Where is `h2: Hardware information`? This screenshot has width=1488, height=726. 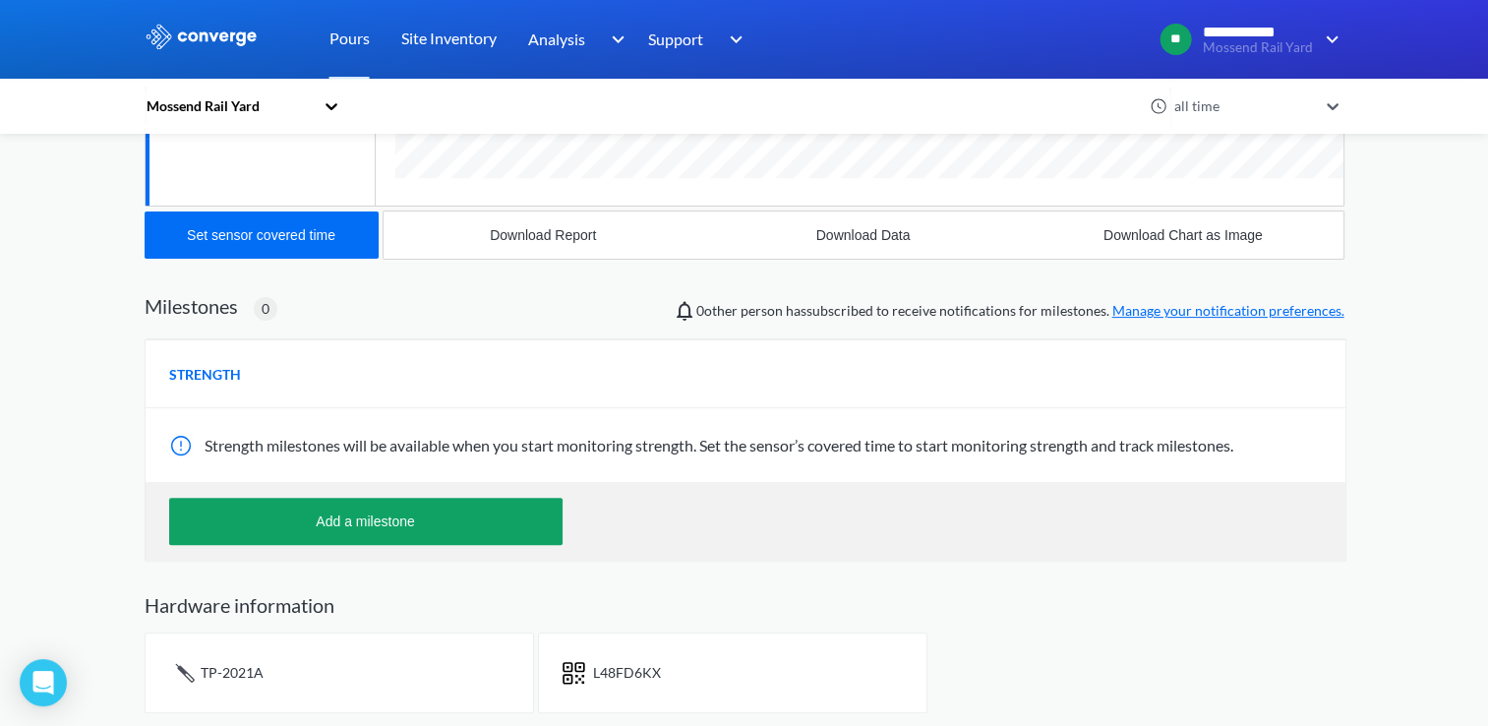 h2: Hardware information is located at coordinates (745, 605).